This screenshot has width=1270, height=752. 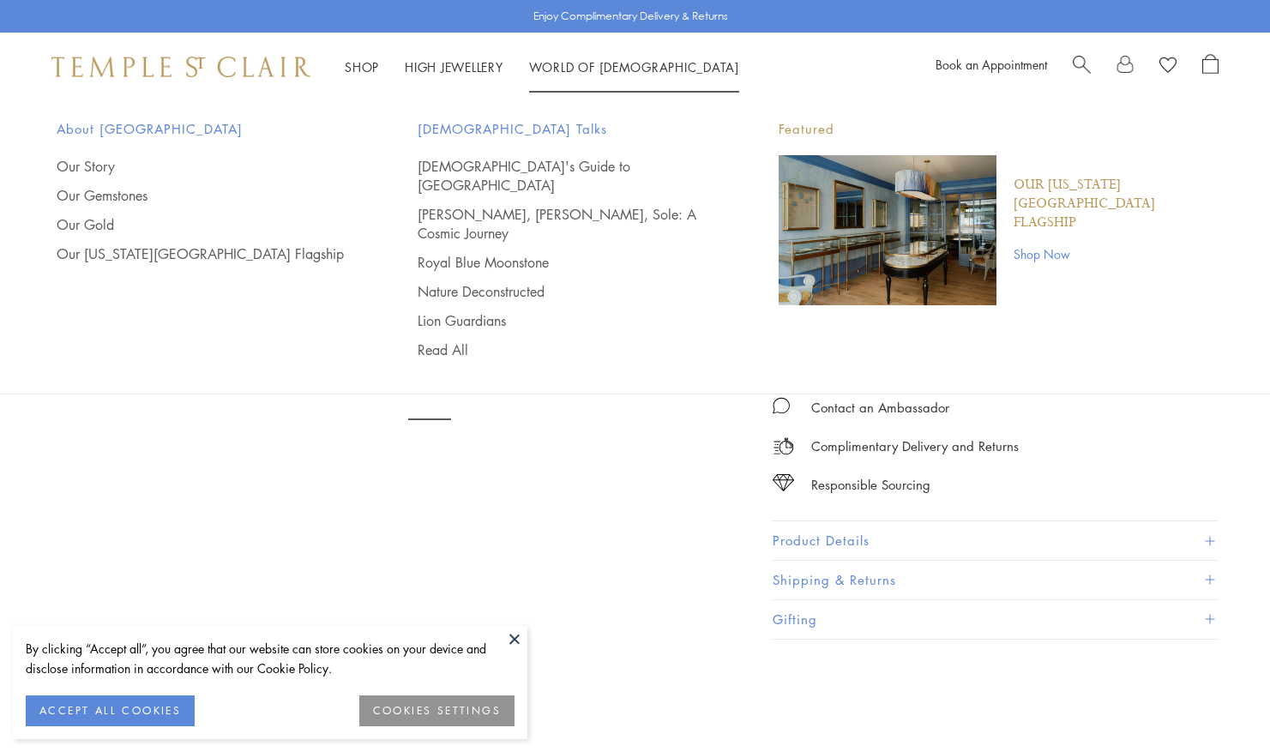 What do you see at coordinates (362, 67) in the screenshot?
I see `a: ShopShop` at bounding box center [362, 67].